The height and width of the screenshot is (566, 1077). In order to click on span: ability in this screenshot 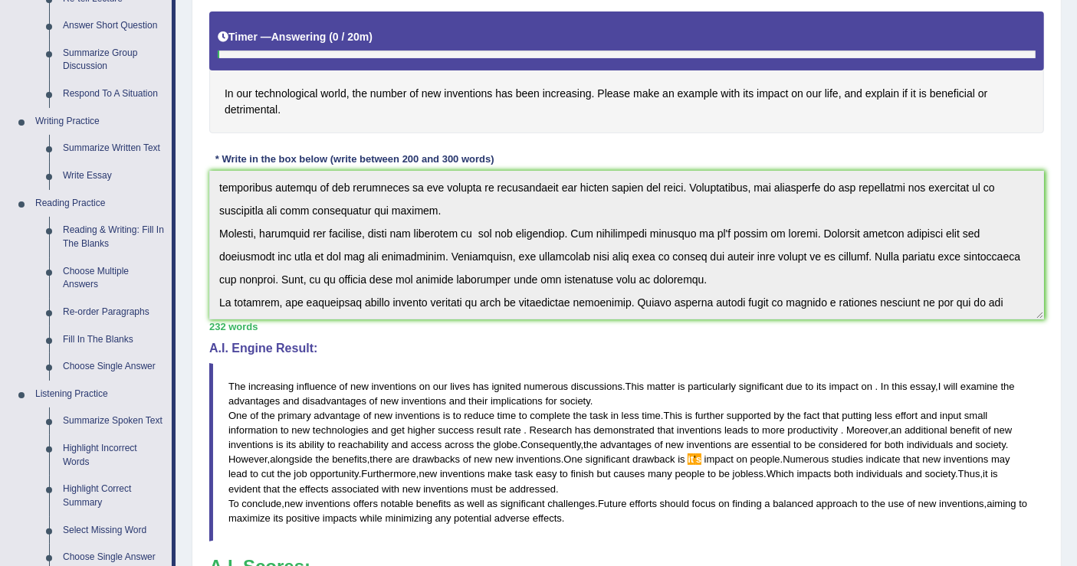, I will do `click(311, 444)`.